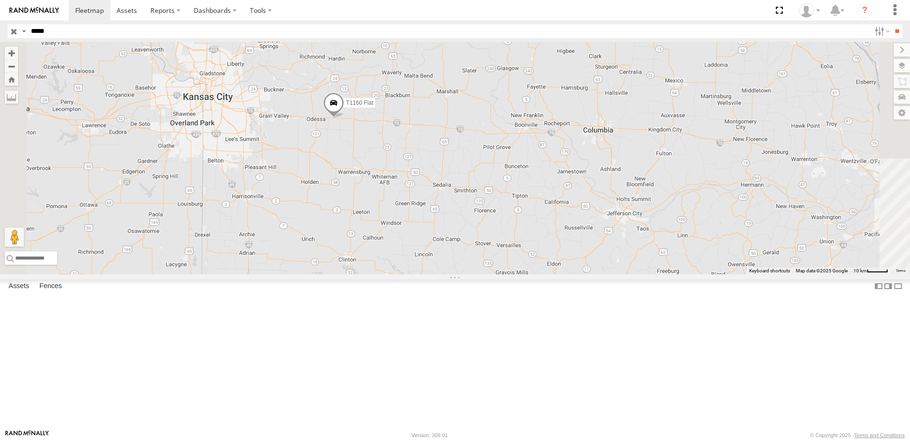  Describe the element at coordinates (769, 271) in the screenshot. I see `button: Keyboard shortcuts` at that location.